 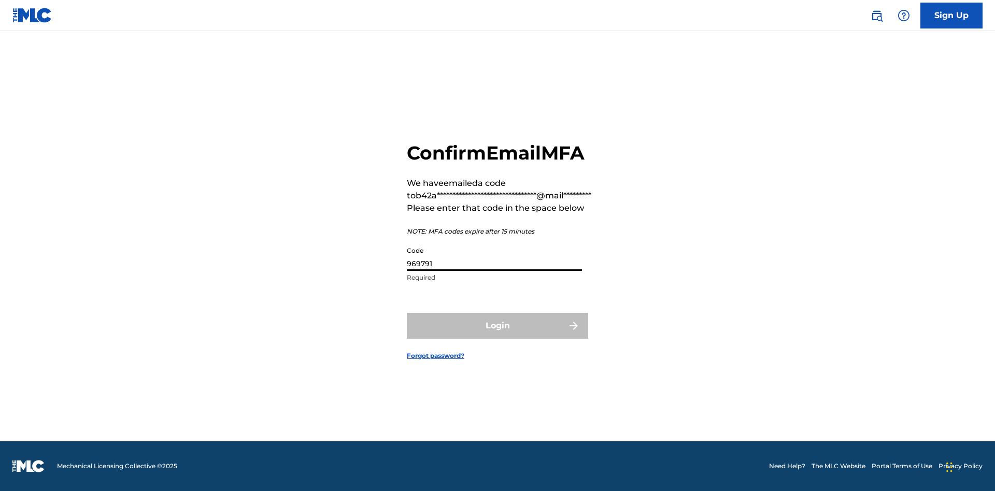 I want to click on img: help, so click(x=904, y=16).